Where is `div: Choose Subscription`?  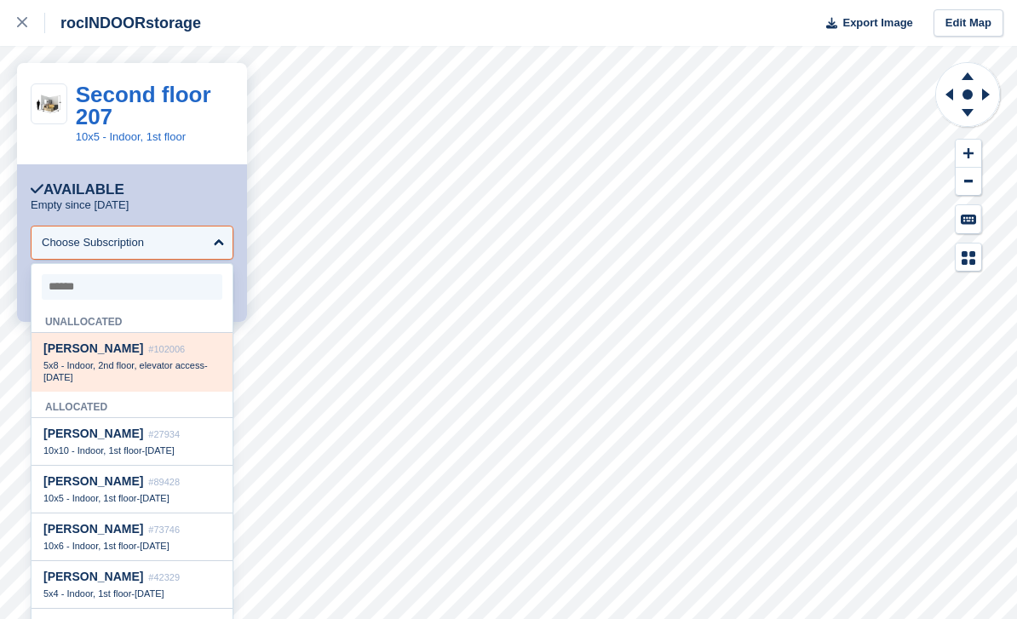
div: Choose Subscription is located at coordinates (93, 243).